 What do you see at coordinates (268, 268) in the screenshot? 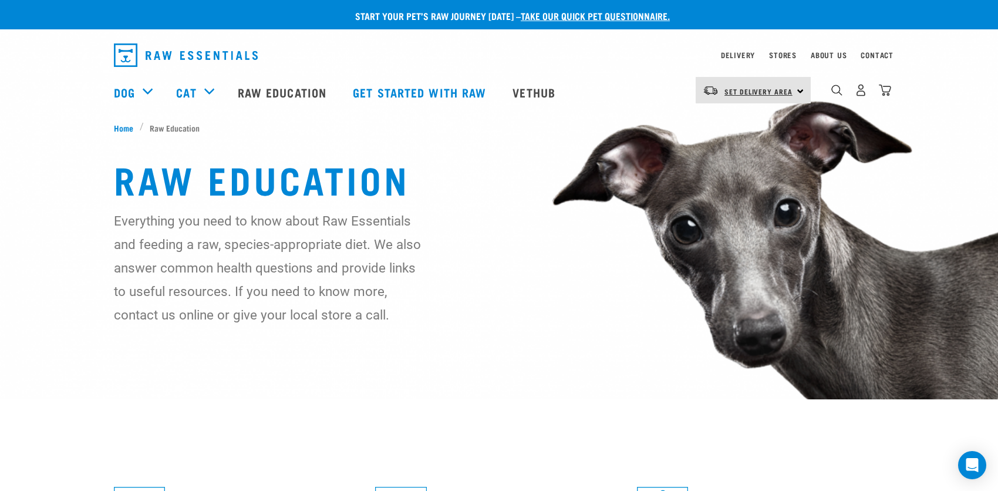
I see `p: Everything you need to know about Raw Essentials and feeding a raw, species-appropriate diet. We ...` at bounding box center [268, 268].